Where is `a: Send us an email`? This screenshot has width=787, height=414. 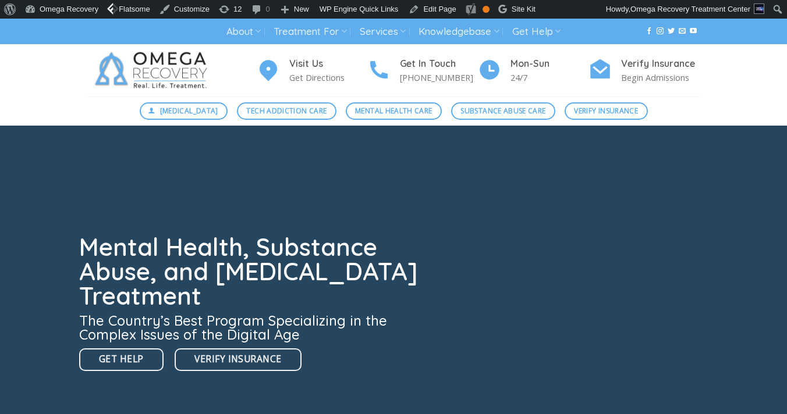 a: Send us an email is located at coordinates (682, 31).